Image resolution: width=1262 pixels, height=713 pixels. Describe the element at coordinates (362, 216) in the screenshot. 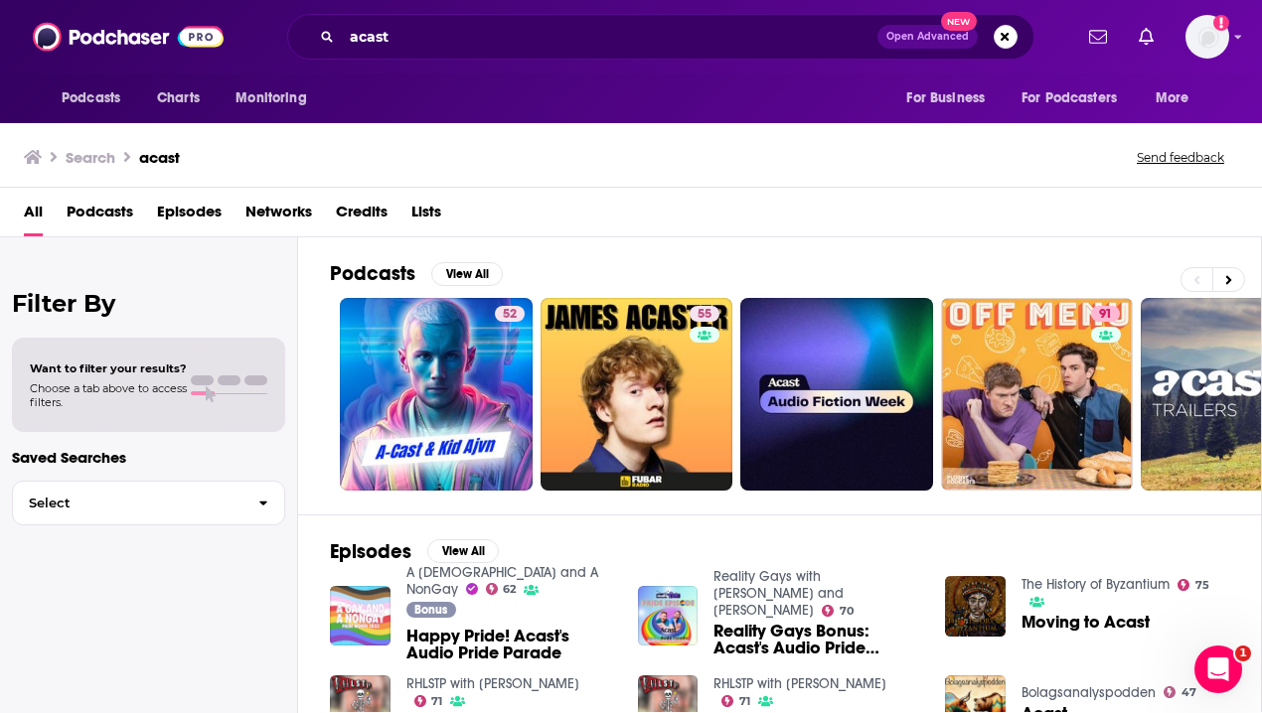

I see `a: Credits` at that location.